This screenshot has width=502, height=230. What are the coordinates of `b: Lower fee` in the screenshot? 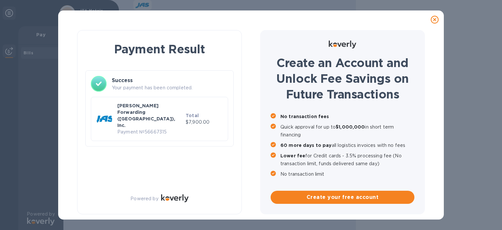 It's located at (293, 156).